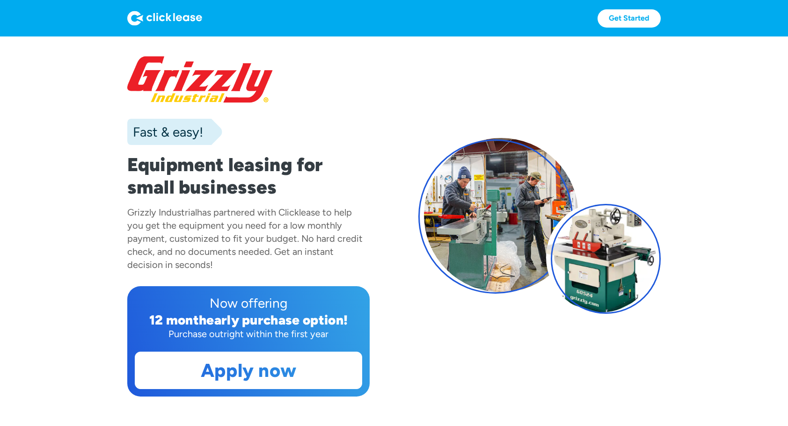 This screenshot has width=788, height=426. Describe the element at coordinates (178, 320) in the screenshot. I see `div: 12 month` at that location.